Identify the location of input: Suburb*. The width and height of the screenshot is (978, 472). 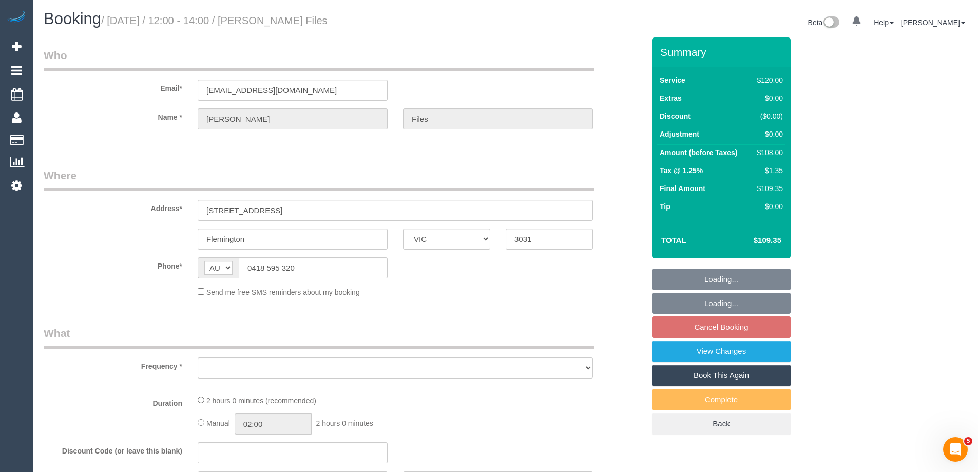
(293, 239).